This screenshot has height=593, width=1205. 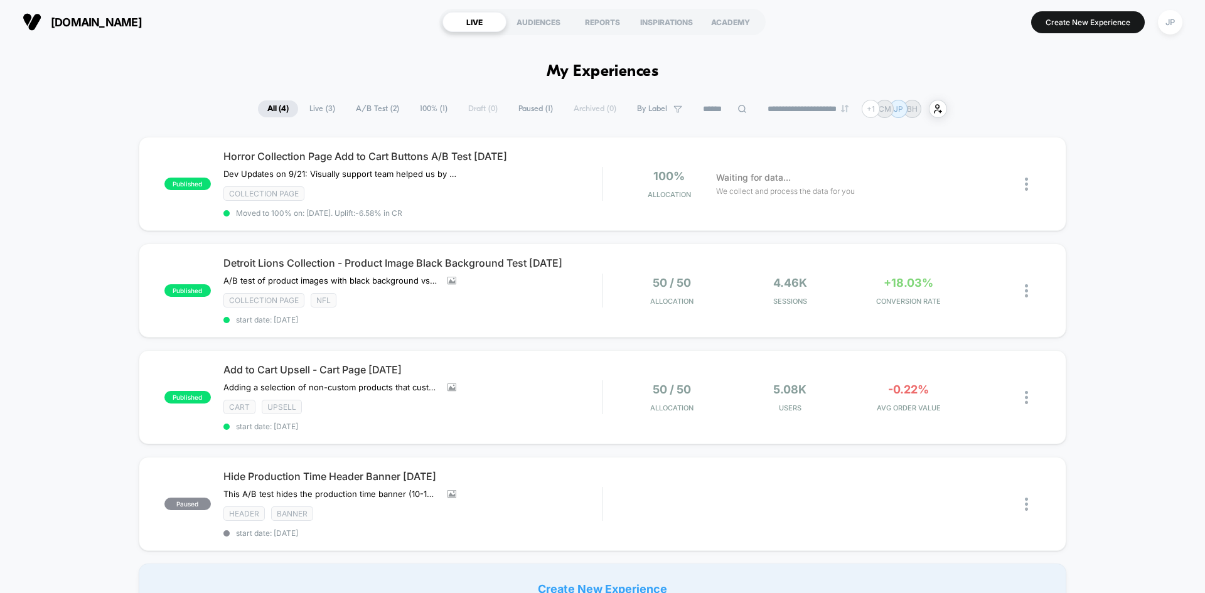 What do you see at coordinates (322, 109) in the screenshot?
I see `span: Live ( 3 )` at bounding box center [322, 109].